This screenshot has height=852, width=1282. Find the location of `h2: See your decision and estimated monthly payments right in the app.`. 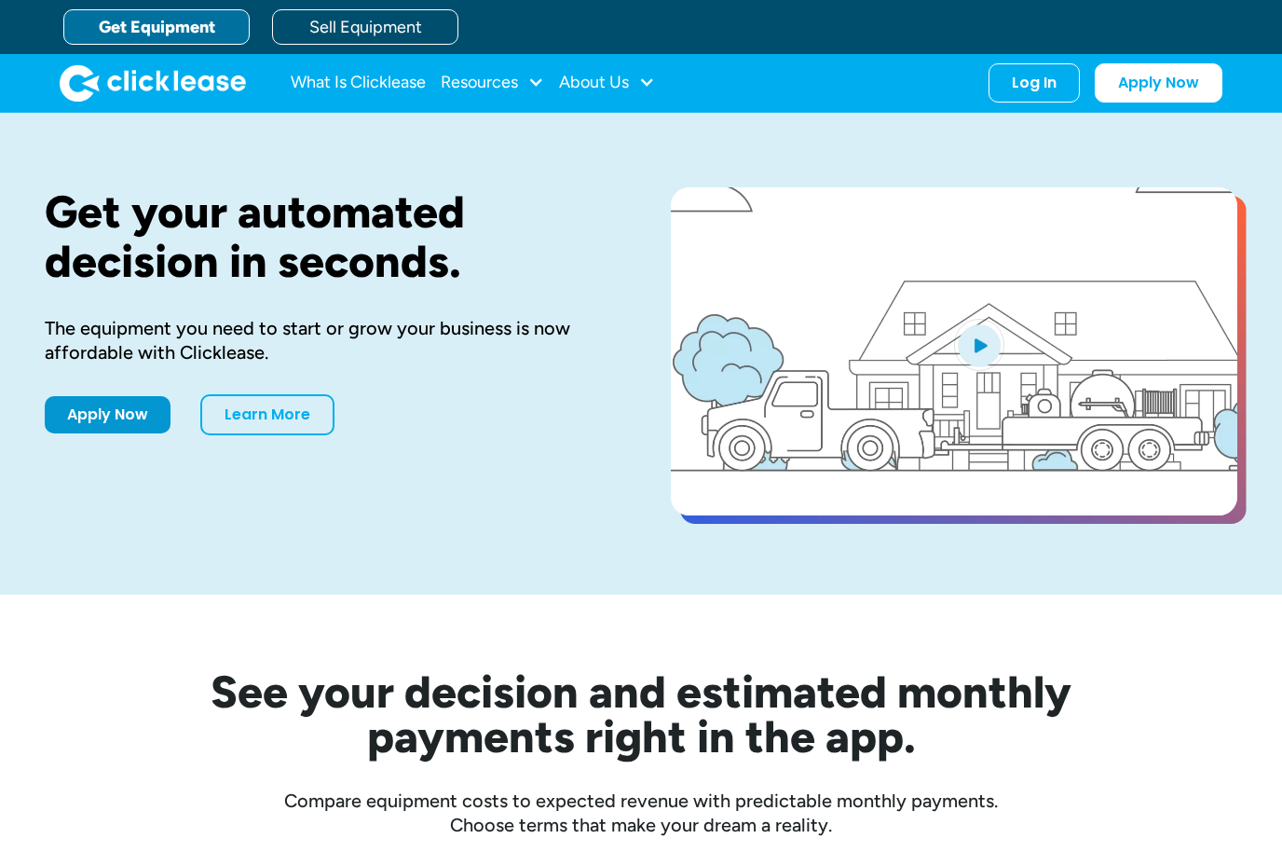

h2: See your decision and estimated monthly payments right in the app. is located at coordinates (641, 714).